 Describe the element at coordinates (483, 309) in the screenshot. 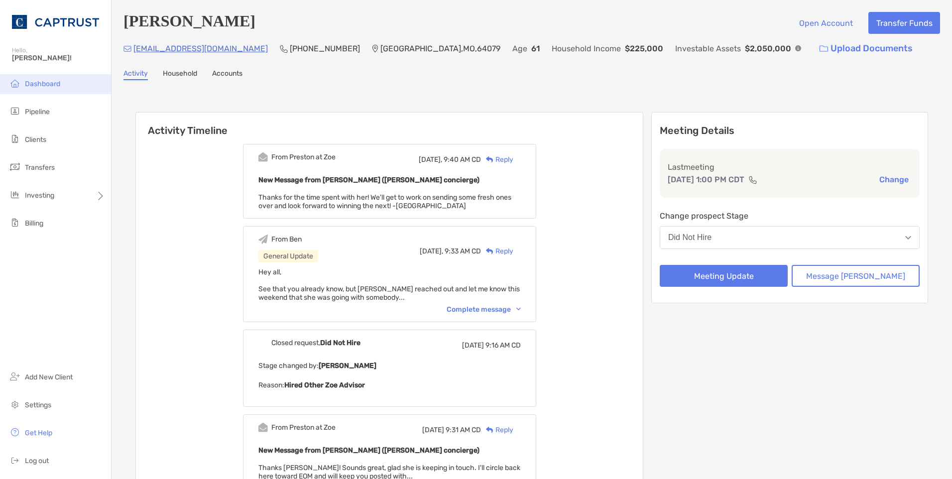

I see `div: Complete message` at that location.